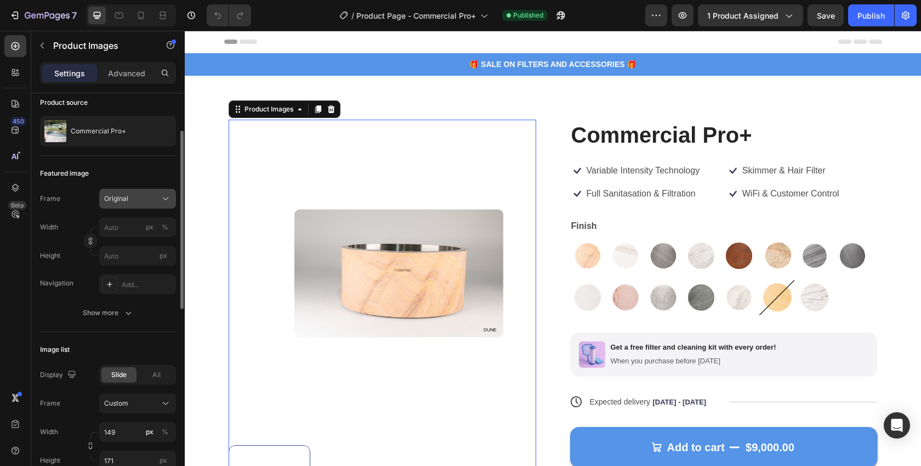 This screenshot has width=921, height=466. What do you see at coordinates (17, 205) in the screenshot?
I see `div: Beta` at bounding box center [17, 205].